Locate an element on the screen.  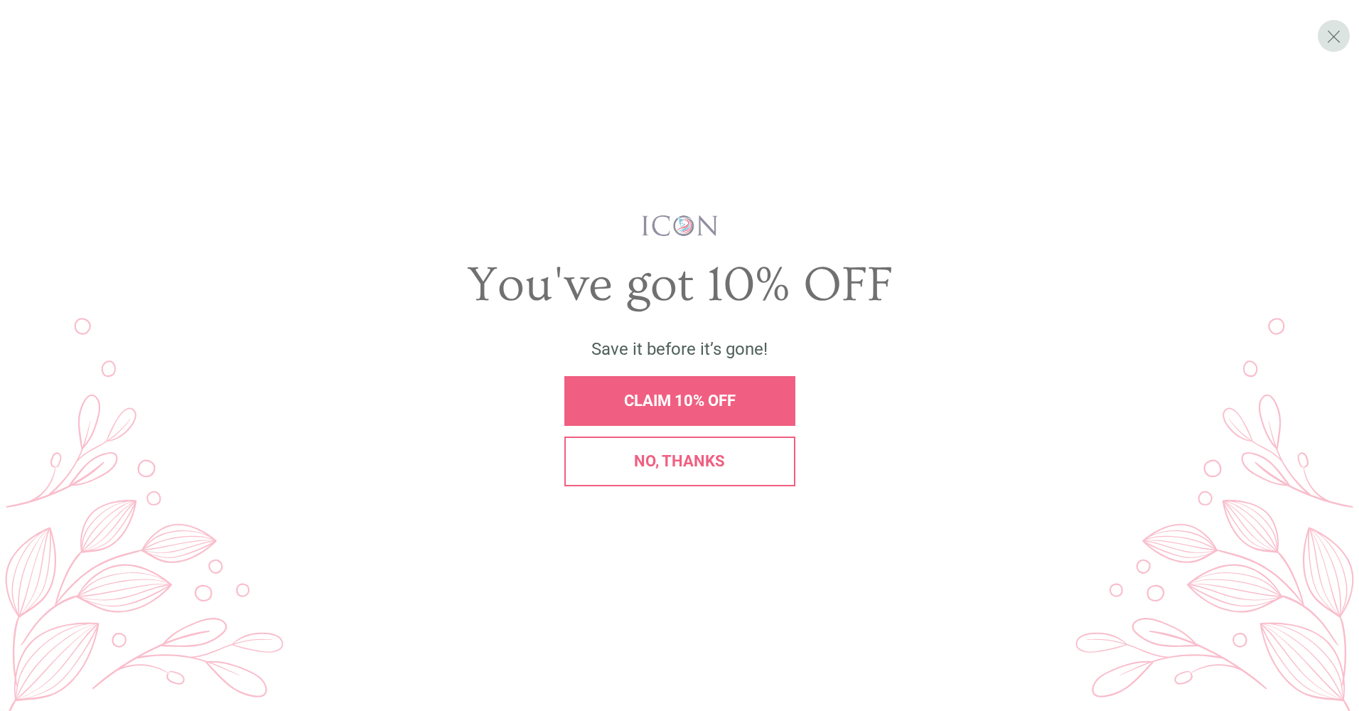
span: CLAIM 10% OFF is located at coordinates (679, 400).